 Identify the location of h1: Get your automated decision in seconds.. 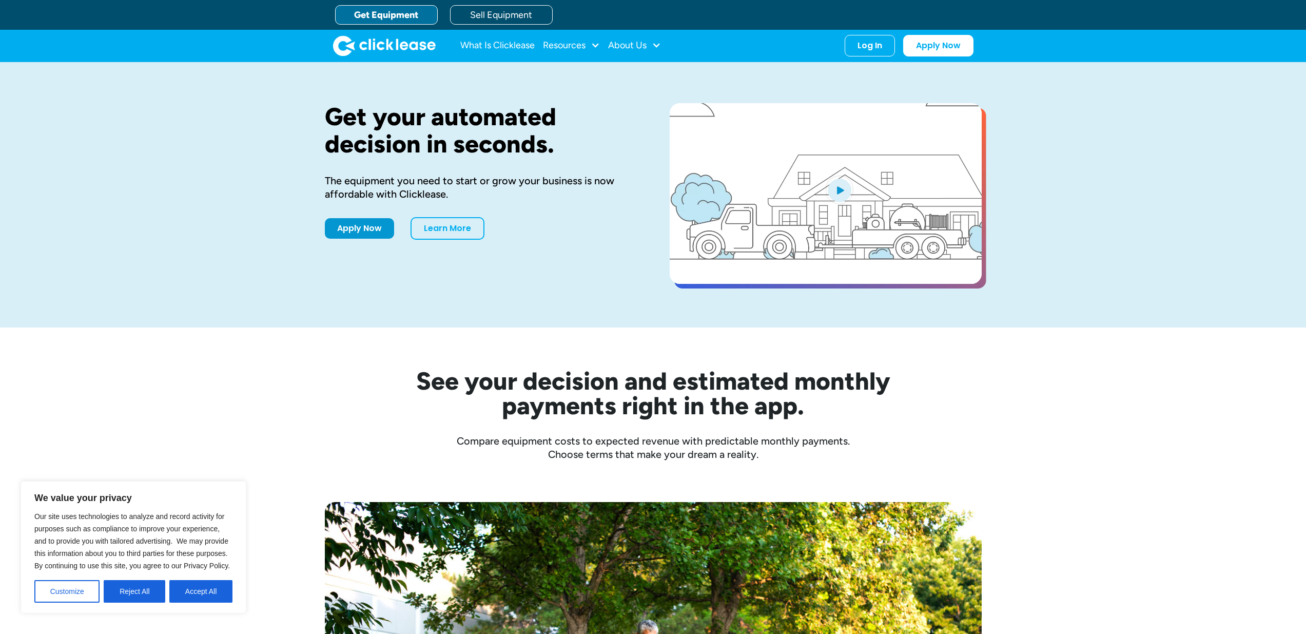
(481, 130).